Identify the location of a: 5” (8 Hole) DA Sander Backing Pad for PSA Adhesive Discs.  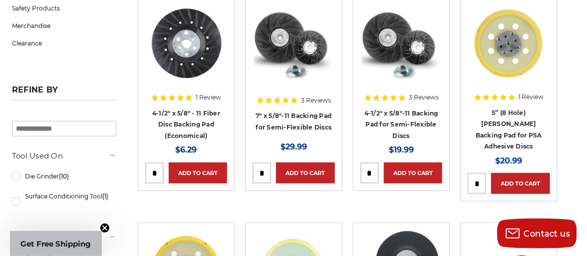
(509, 44).